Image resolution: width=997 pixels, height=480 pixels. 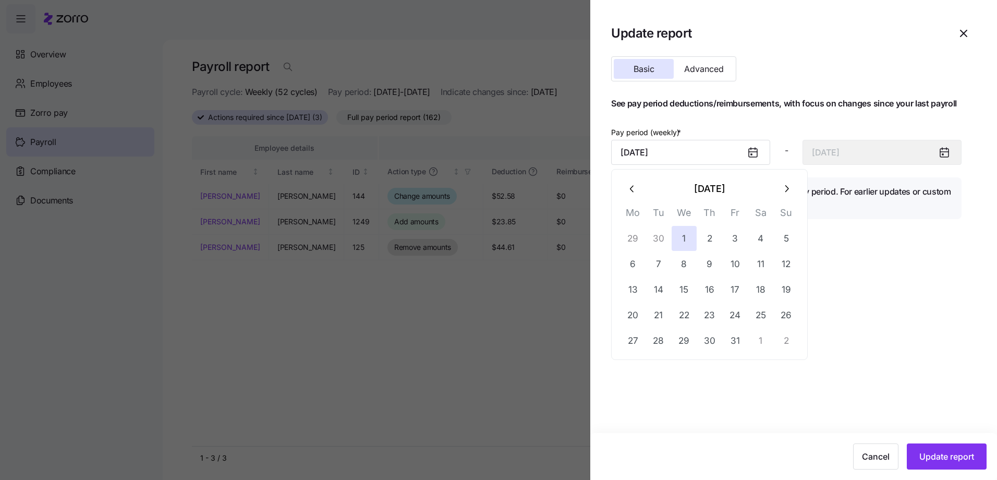 I want to click on button: 10 October 2025, so click(x=735, y=264).